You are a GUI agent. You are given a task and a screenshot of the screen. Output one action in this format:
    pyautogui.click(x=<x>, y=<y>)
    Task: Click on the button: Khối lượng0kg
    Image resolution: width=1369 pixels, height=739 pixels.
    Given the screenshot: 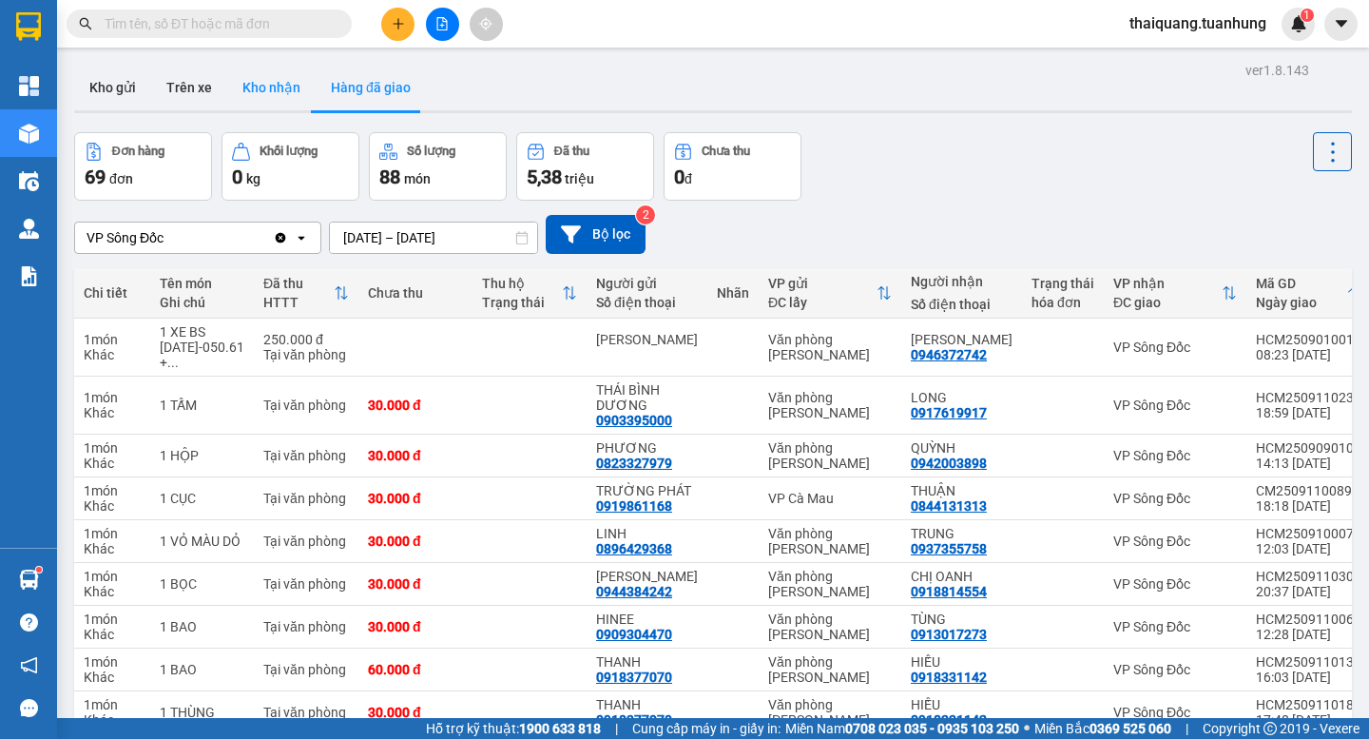 What is the action you would take?
    pyautogui.click(x=290, y=166)
    